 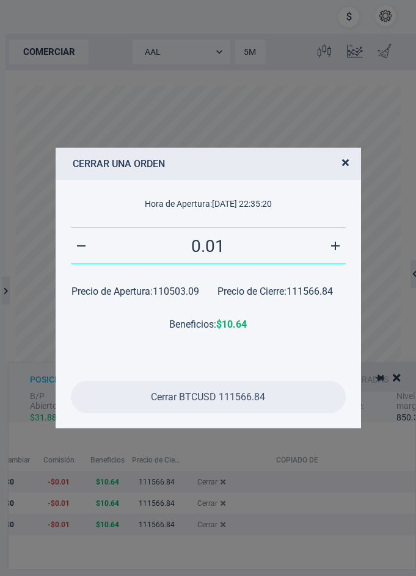 I want to click on span: Precio de Cierre : 111566.84, so click(x=281, y=291).